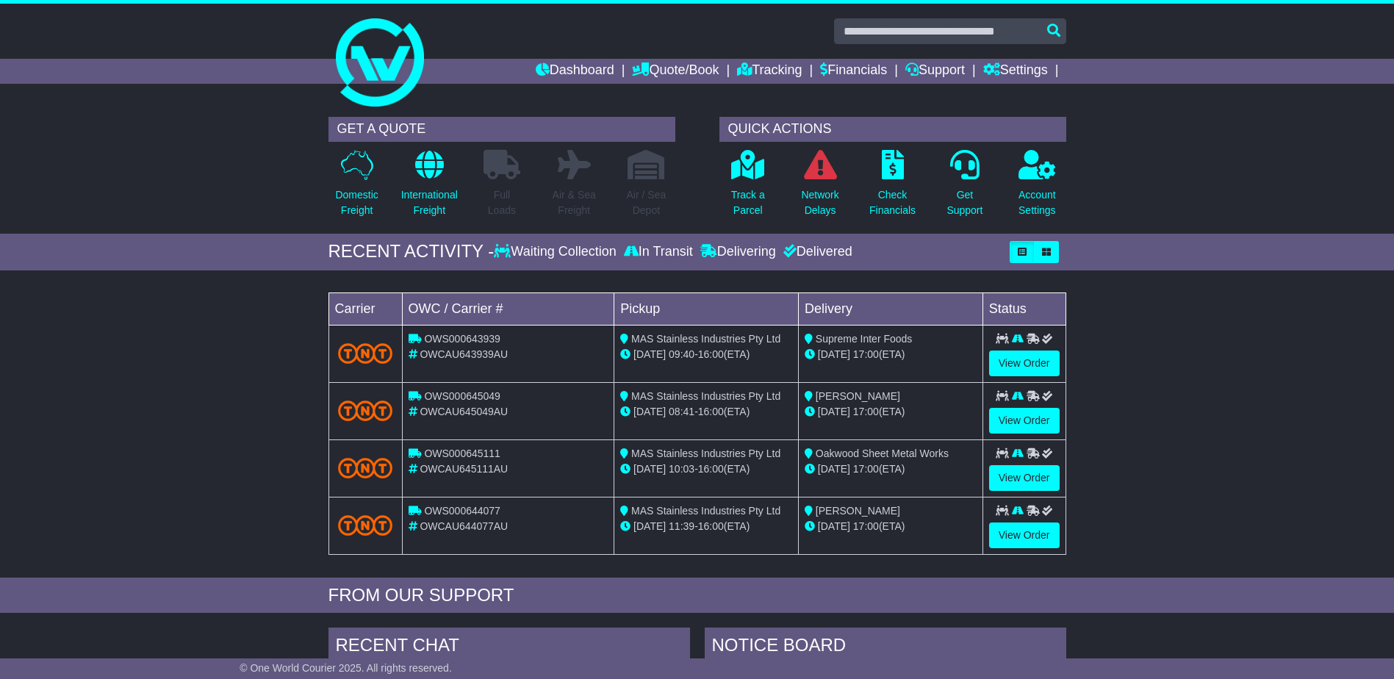 This screenshot has width=1394, height=679. What do you see at coordinates (647, 203) in the screenshot?
I see `p: Air / Sea Depot` at bounding box center [647, 203].